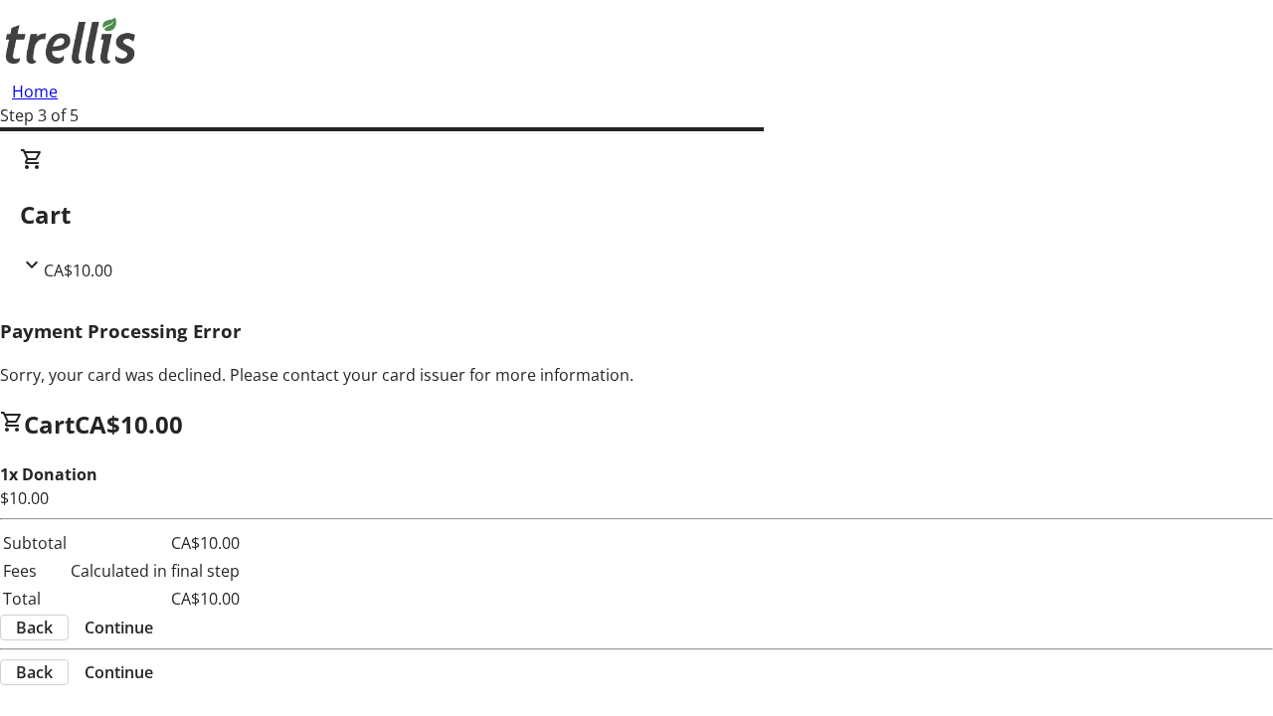  Describe the element at coordinates (155, 571) in the screenshot. I see `td: Calculated in final step` at that location.